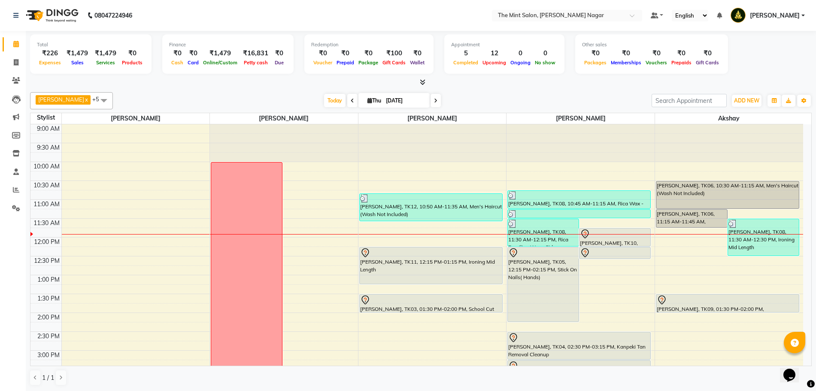 This screenshot has width=816, height=391. What do you see at coordinates (48, 280) in the screenshot?
I see `div: 1:00 PM` at bounding box center [48, 280].